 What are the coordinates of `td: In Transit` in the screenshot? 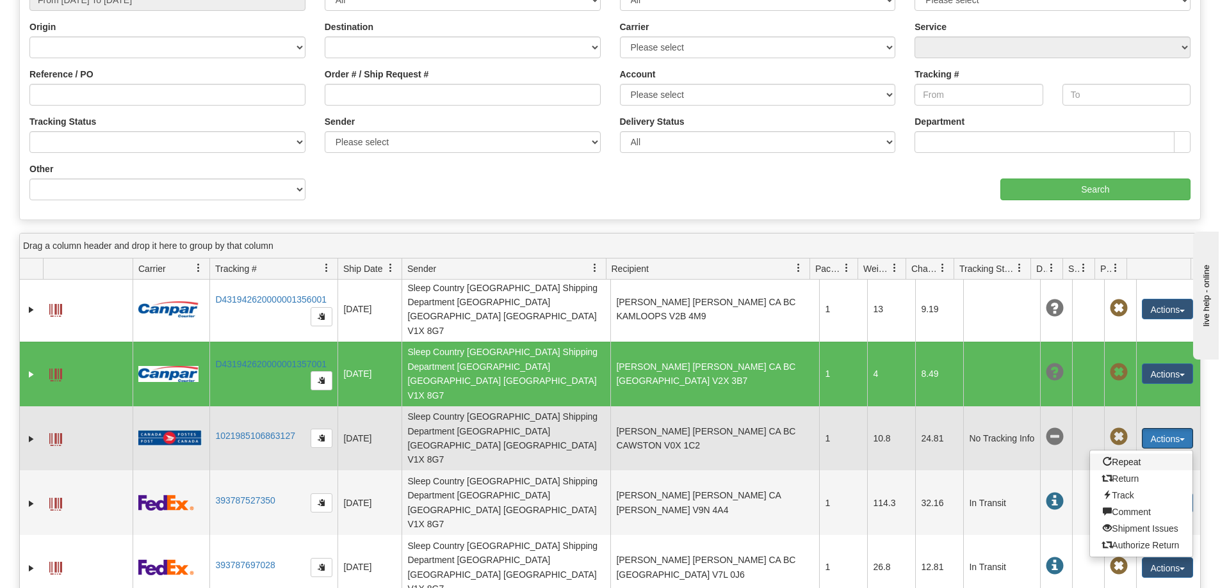 It's located at (1001, 503).